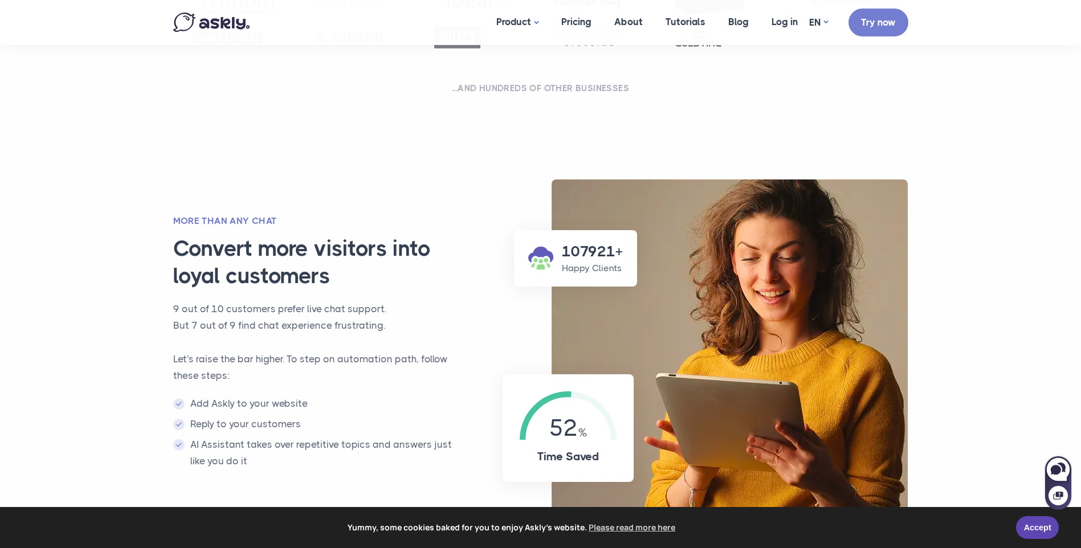  Describe the element at coordinates (568, 415) in the screenshot. I see `div: 52` at that location.